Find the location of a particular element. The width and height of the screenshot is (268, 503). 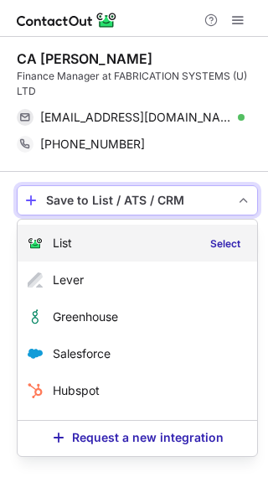

span: Greenhouse is located at coordinates (85, 317).